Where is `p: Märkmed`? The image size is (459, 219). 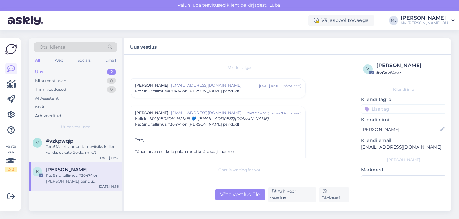
p: Märkmed is located at coordinates (404, 169).